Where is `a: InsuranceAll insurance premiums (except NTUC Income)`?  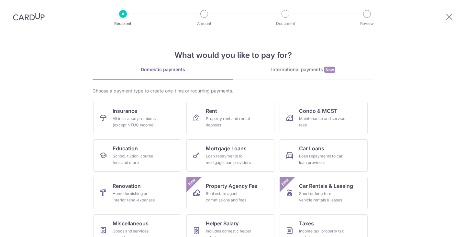
a: InsuranceAll insurance premiums (except NTUC Income) is located at coordinates (137, 118).